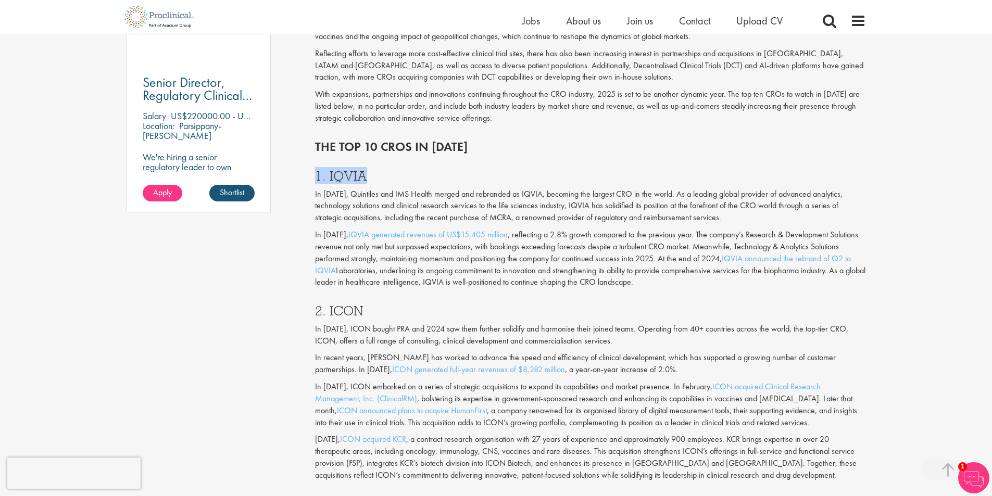 Image resolution: width=992 pixels, height=496 pixels. What do you see at coordinates (583, 21) in the screenshot?
I see `span: About us` at bounding box center [583, 21].